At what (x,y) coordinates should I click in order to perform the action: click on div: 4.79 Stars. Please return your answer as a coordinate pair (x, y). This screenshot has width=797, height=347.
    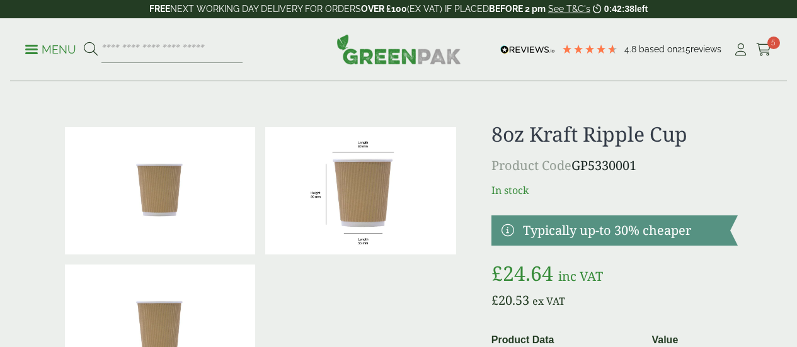
    Looking at the image, I should click on (590, 49).